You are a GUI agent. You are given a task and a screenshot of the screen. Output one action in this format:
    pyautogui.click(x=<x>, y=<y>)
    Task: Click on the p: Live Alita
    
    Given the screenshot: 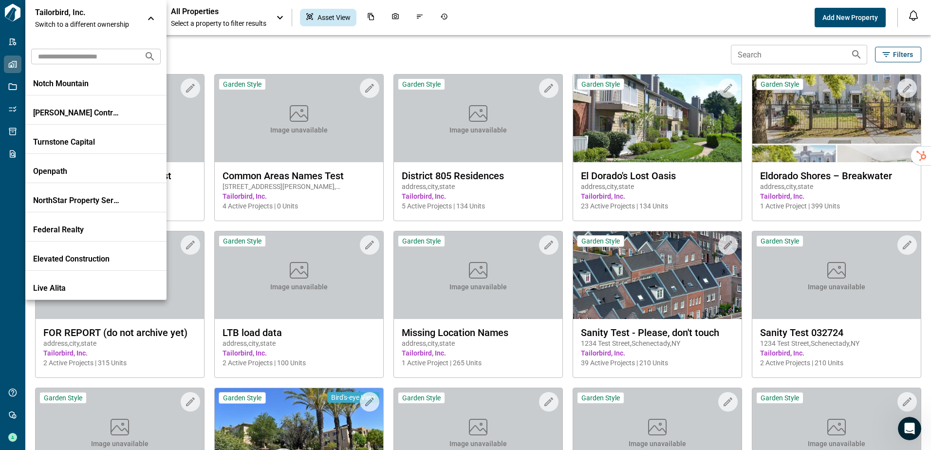 What is the action you would take?
    pyautogui.click(x=77, y=288)
    